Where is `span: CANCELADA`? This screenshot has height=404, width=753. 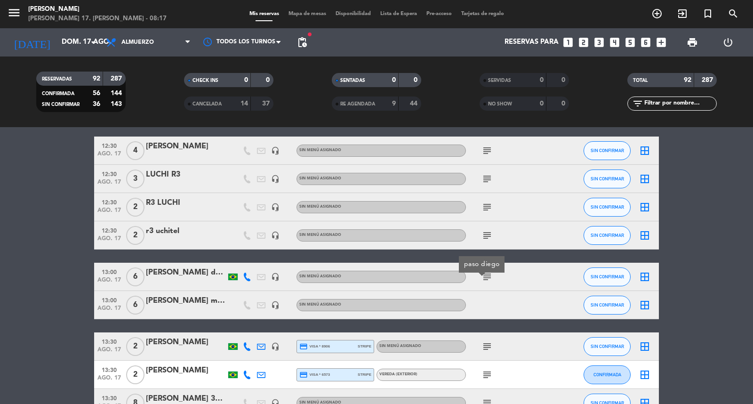
span: CANCELADA is located at coordinates (207, 104).